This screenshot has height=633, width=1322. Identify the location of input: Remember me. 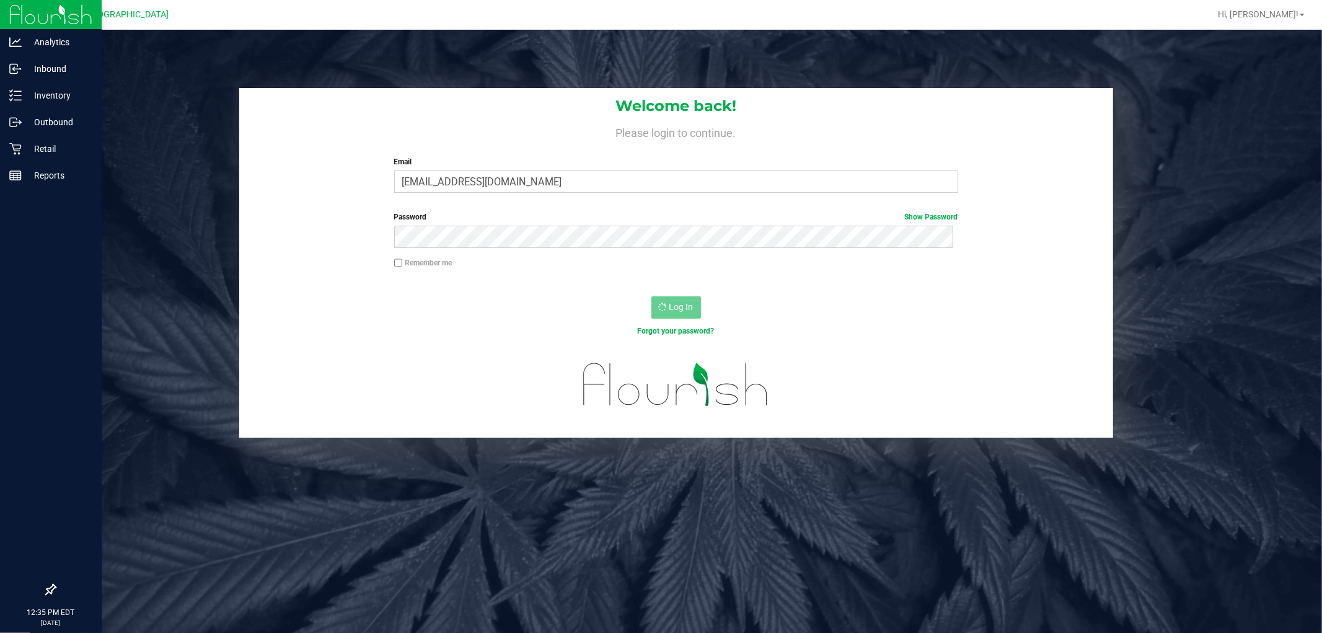
(398, 263).